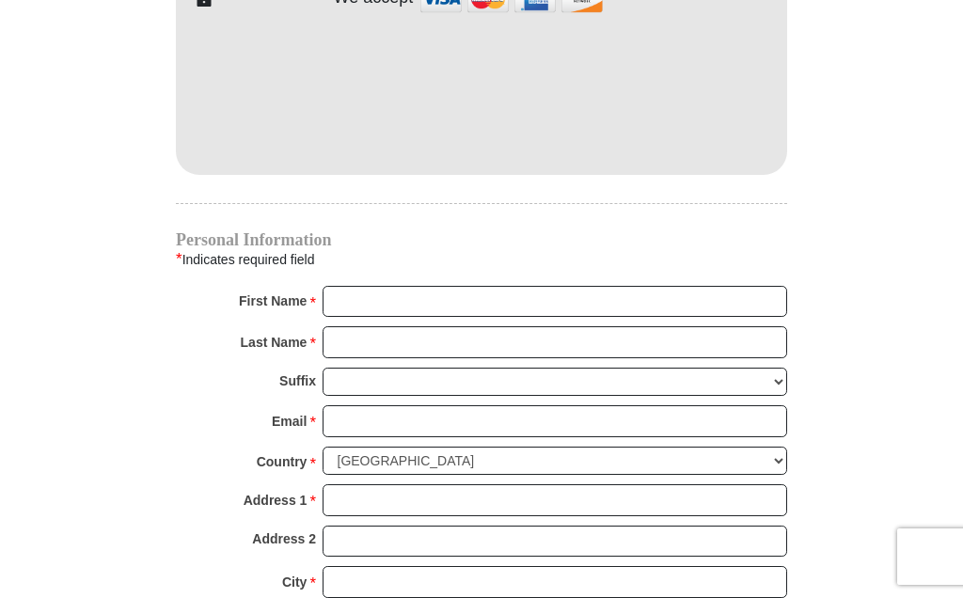 The image size is (963, 598). I want to click on strong: Address 1, so click(276, 500).